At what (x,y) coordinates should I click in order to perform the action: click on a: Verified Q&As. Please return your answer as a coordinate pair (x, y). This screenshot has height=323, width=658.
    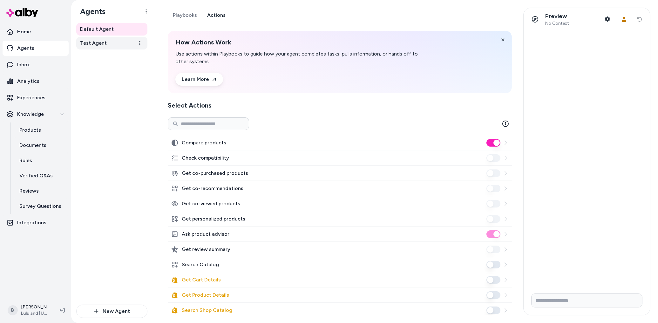
    Looking at the image, I should click on (41, 176).